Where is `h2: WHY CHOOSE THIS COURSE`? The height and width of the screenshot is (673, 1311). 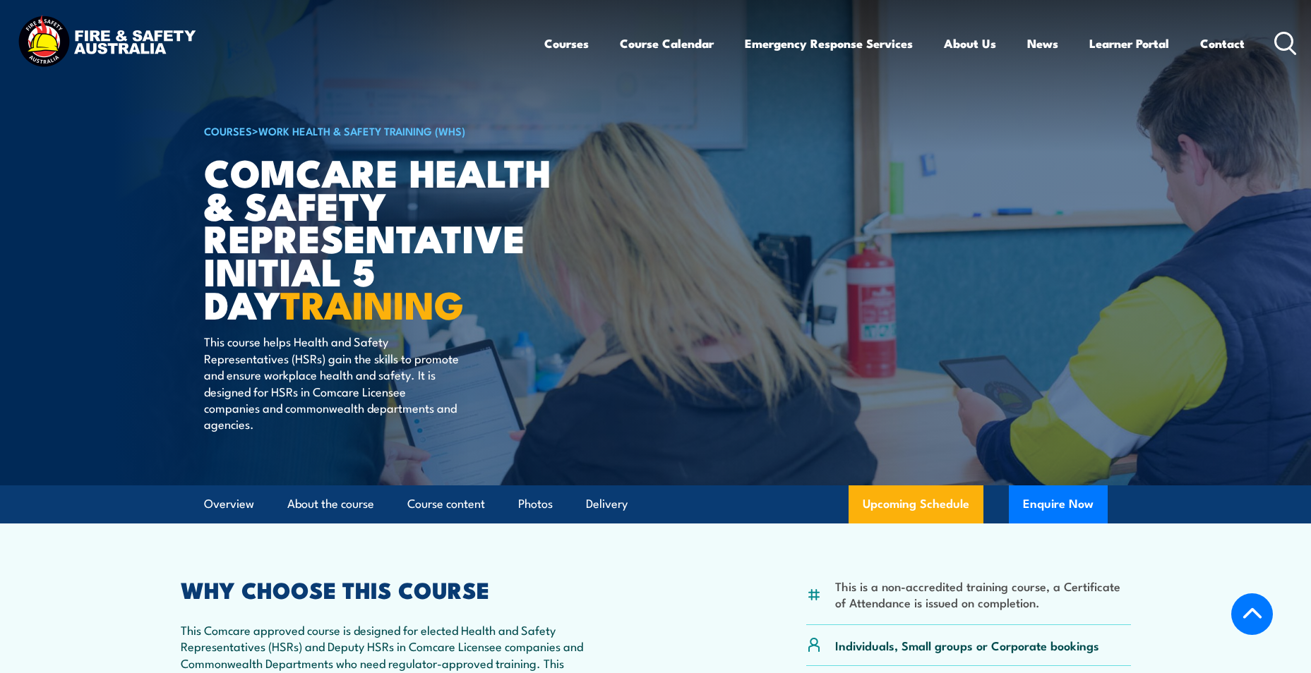
h2: WHY CHOOSE THIS COURSE is located at coordinates (387, 589).